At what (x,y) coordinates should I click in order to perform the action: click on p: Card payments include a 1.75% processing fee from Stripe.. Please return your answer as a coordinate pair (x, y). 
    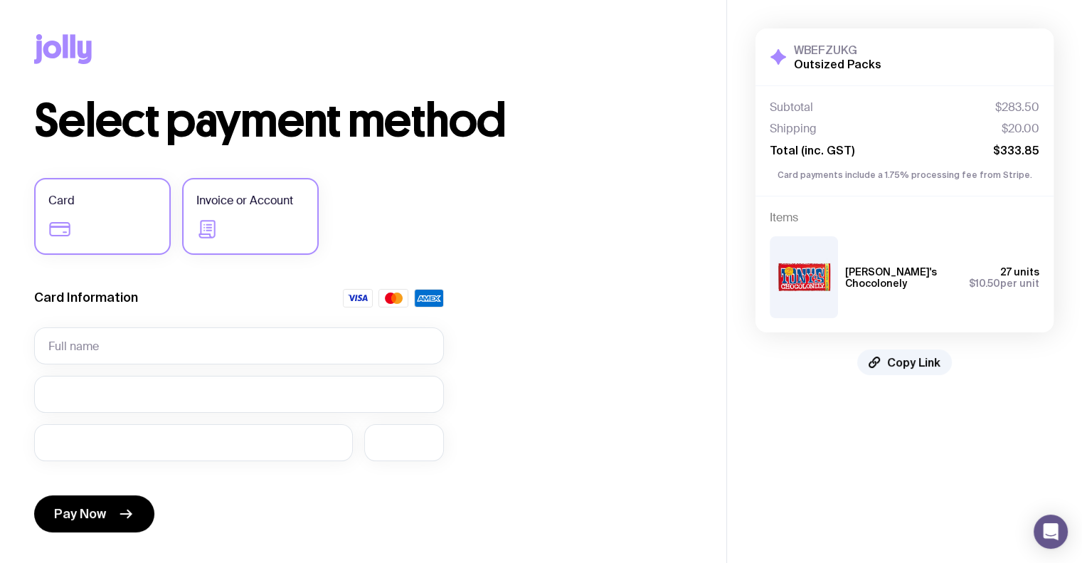
    Looking at the image, I should click on (904, 175).